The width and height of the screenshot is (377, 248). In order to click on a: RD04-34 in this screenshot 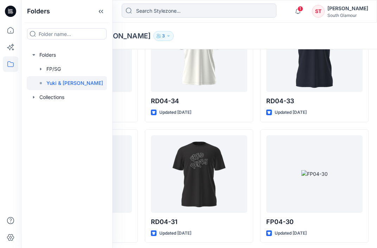, I will do `click(199, 53)`.